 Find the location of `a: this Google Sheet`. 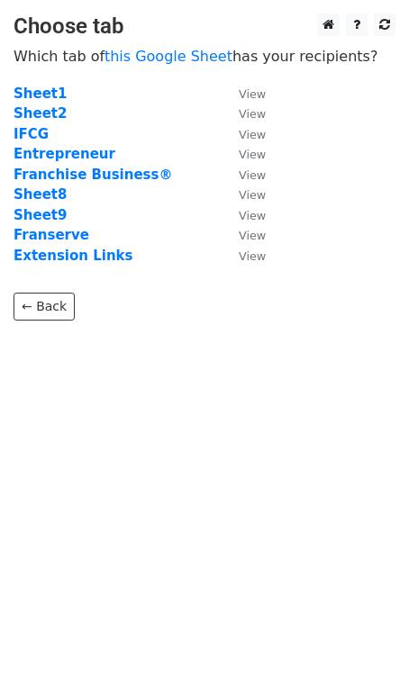

a: this Google Sheet is located at coordinates (168, 56).